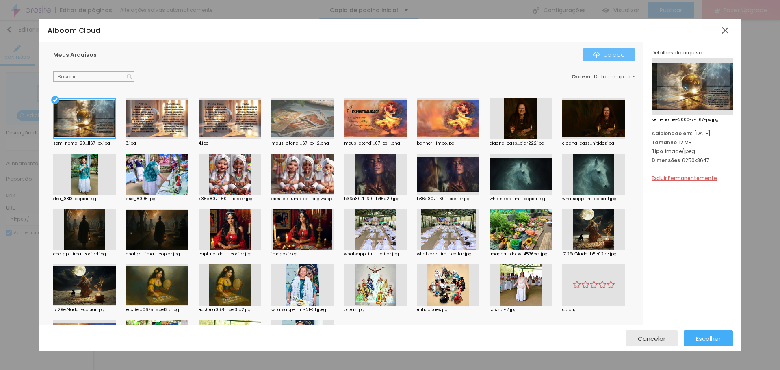 This screenshot has height=370, width=780. I want to click on div: ecc6e1a0675...5bef31b.jpg, so click(157, 310).